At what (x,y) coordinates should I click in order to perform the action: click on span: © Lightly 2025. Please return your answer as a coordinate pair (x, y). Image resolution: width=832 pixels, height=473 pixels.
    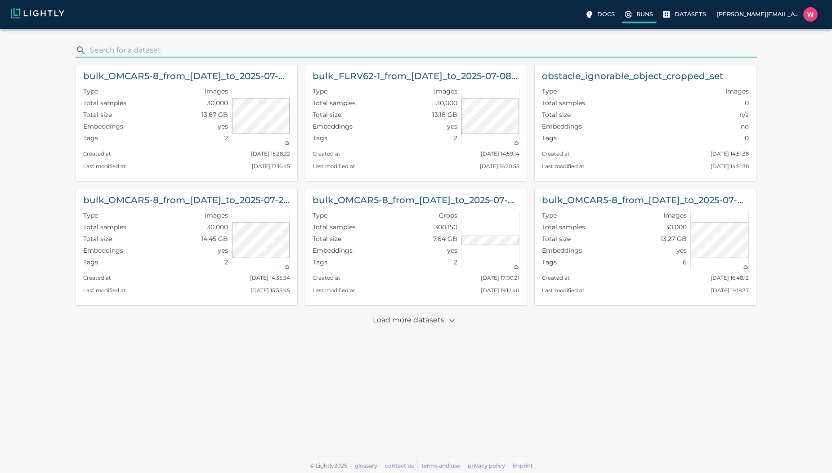
    Looking at the image, I should click on (328, 465).